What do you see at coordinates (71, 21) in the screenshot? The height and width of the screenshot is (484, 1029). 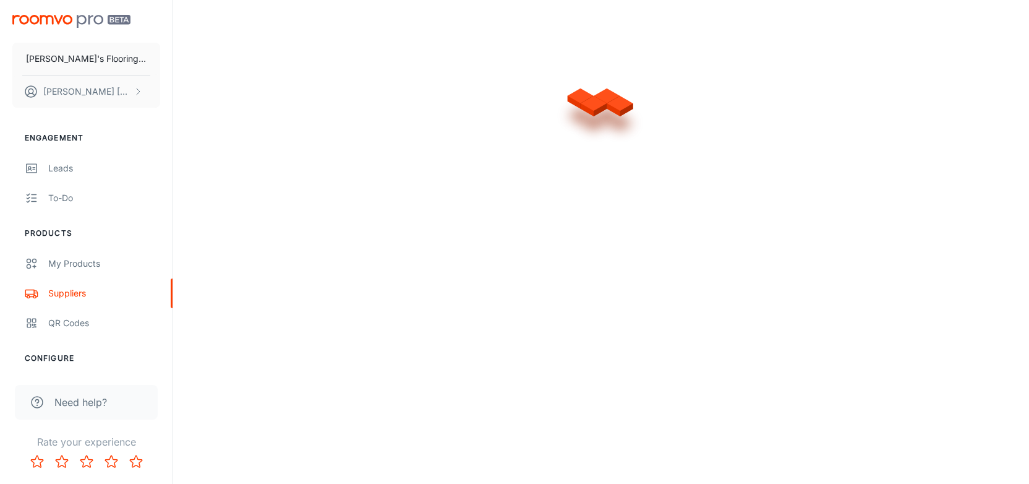 I see `img: Roomvo PRO Beta` at bounding box center [71, 21].